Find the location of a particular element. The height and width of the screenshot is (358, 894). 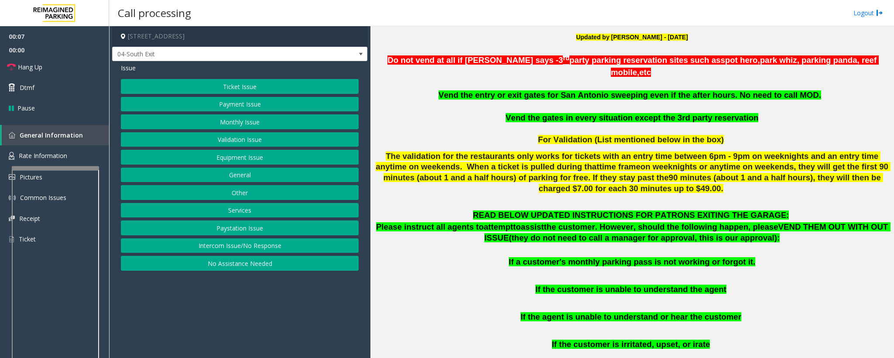

span: If the customer is irritated, upset, or irate is located at coordinates (631, 344).